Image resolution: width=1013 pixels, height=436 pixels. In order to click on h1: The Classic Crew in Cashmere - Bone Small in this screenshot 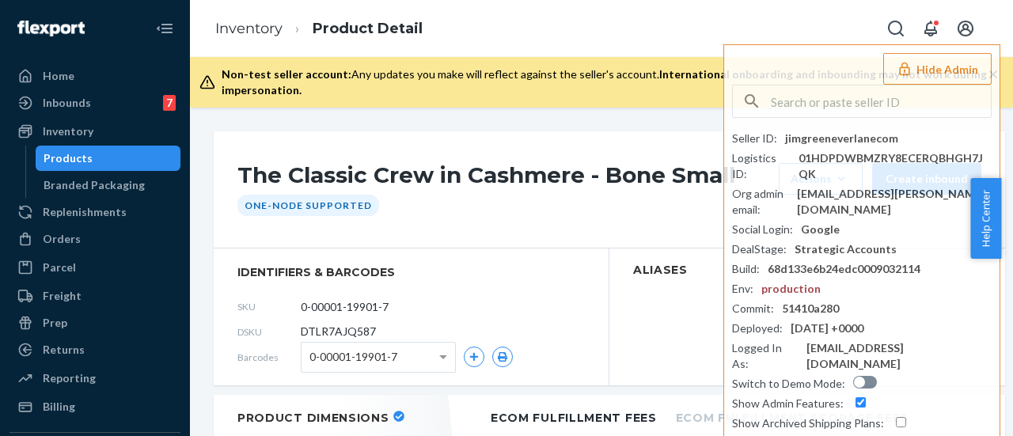, I will do `click(504, 179)`.